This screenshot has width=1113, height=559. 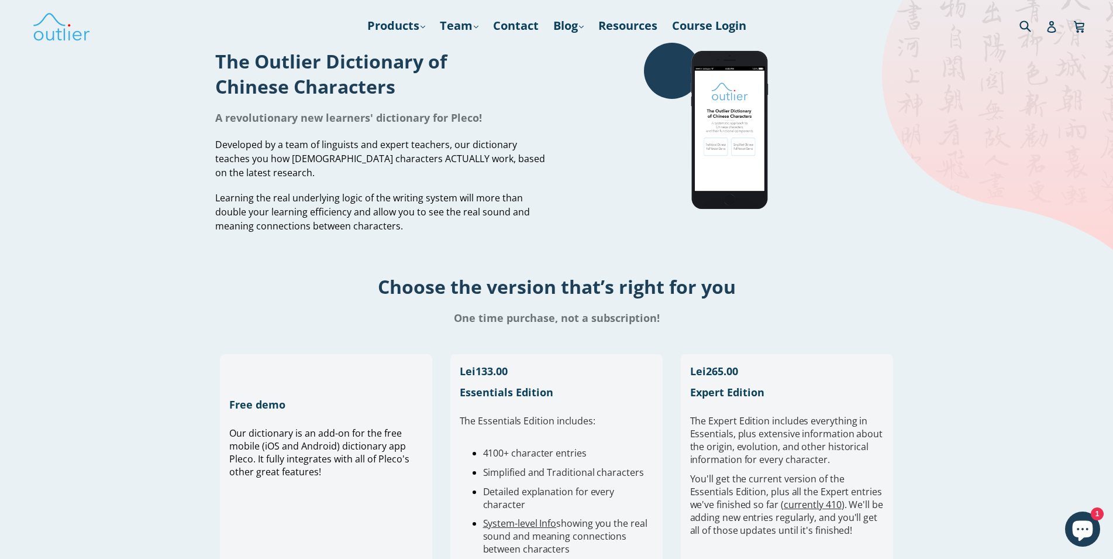 What do you see at coordinates (787, 504) in the screenshot?
I see `span: You'll get the current version of the Essentials Edition, plus all the Expert entries we've finis...` at bounding box center [787, 504].